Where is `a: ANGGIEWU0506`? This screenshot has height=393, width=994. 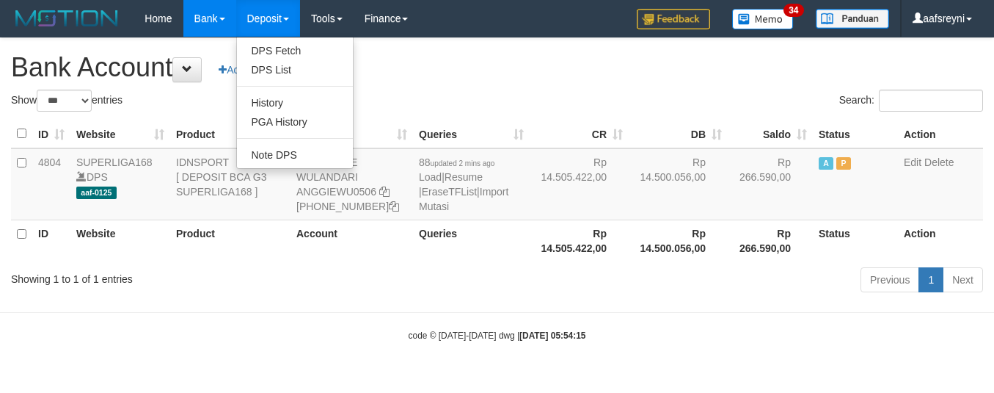 a: ANGGIEWU0506 is located at coordinates (336, 192).